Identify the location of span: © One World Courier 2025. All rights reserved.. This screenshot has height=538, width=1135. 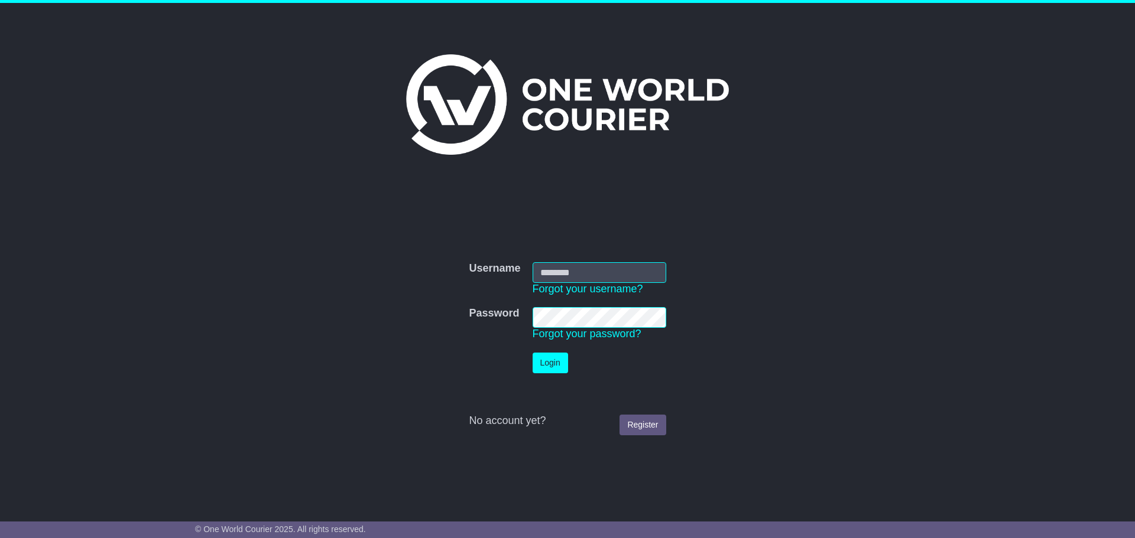
(280, 530).